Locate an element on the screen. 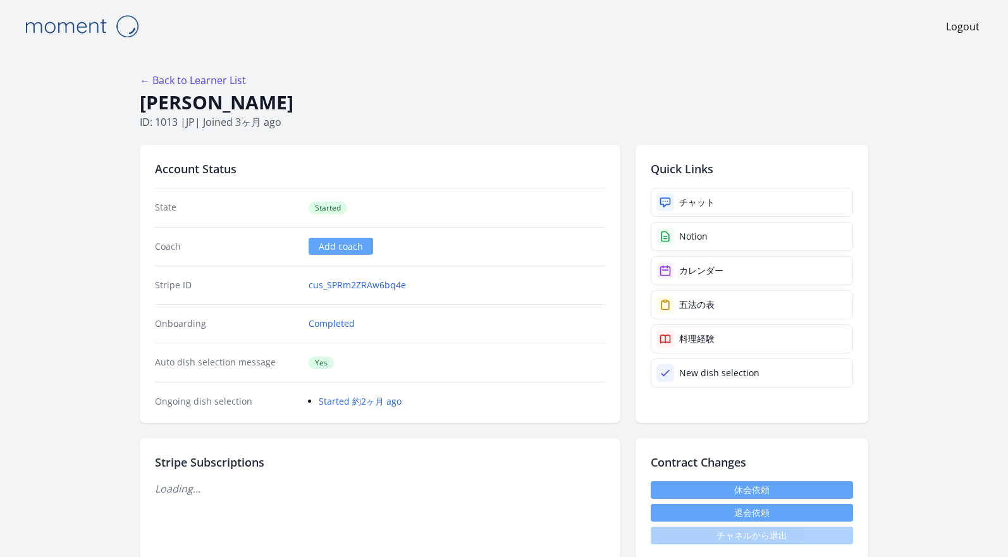 This screenshot has width=1008, height=557. span: Started is located at coordinates (328, 208).